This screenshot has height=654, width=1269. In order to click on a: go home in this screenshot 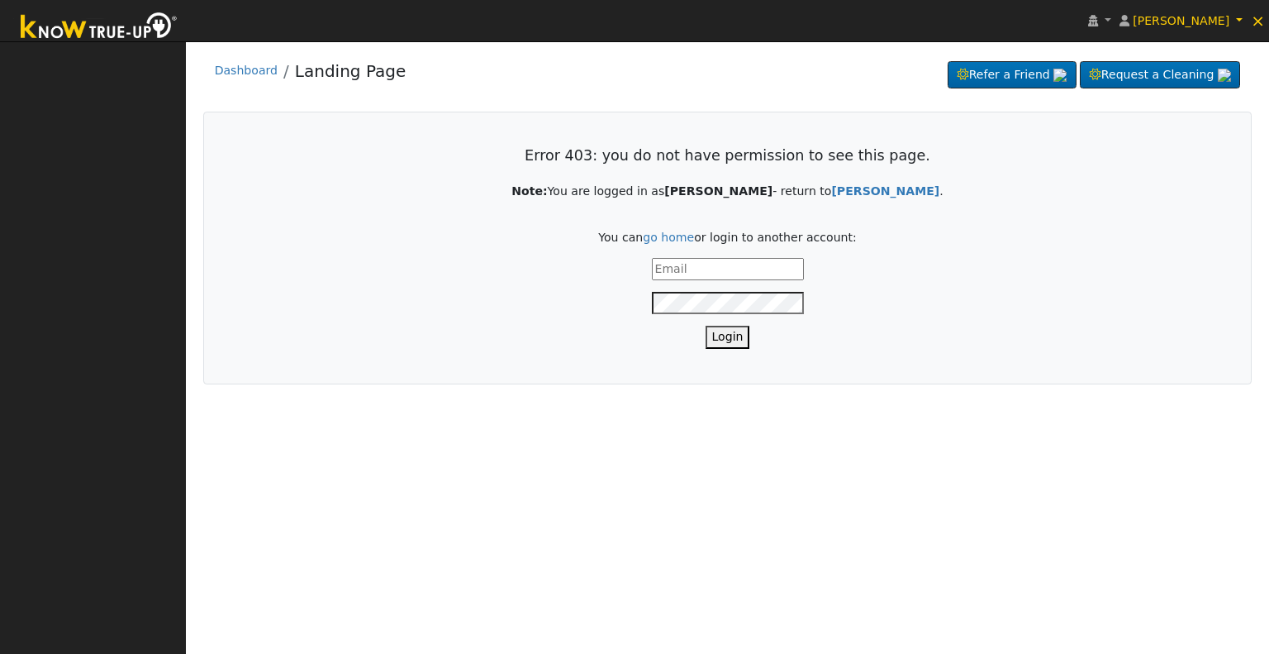, I will do `click(669, 237)`.